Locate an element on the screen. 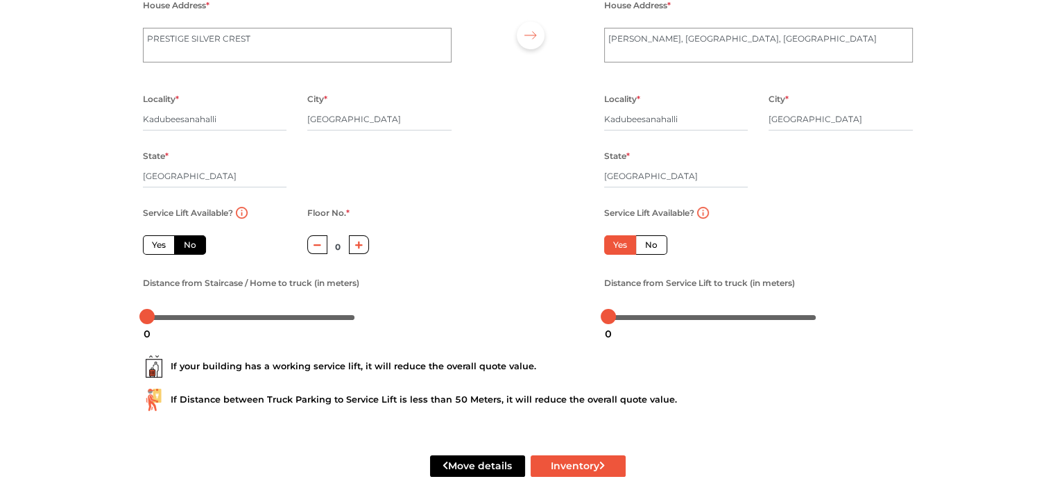 The image size is (1055, 488). label: Floor No. is located at coordinates (328, 213).